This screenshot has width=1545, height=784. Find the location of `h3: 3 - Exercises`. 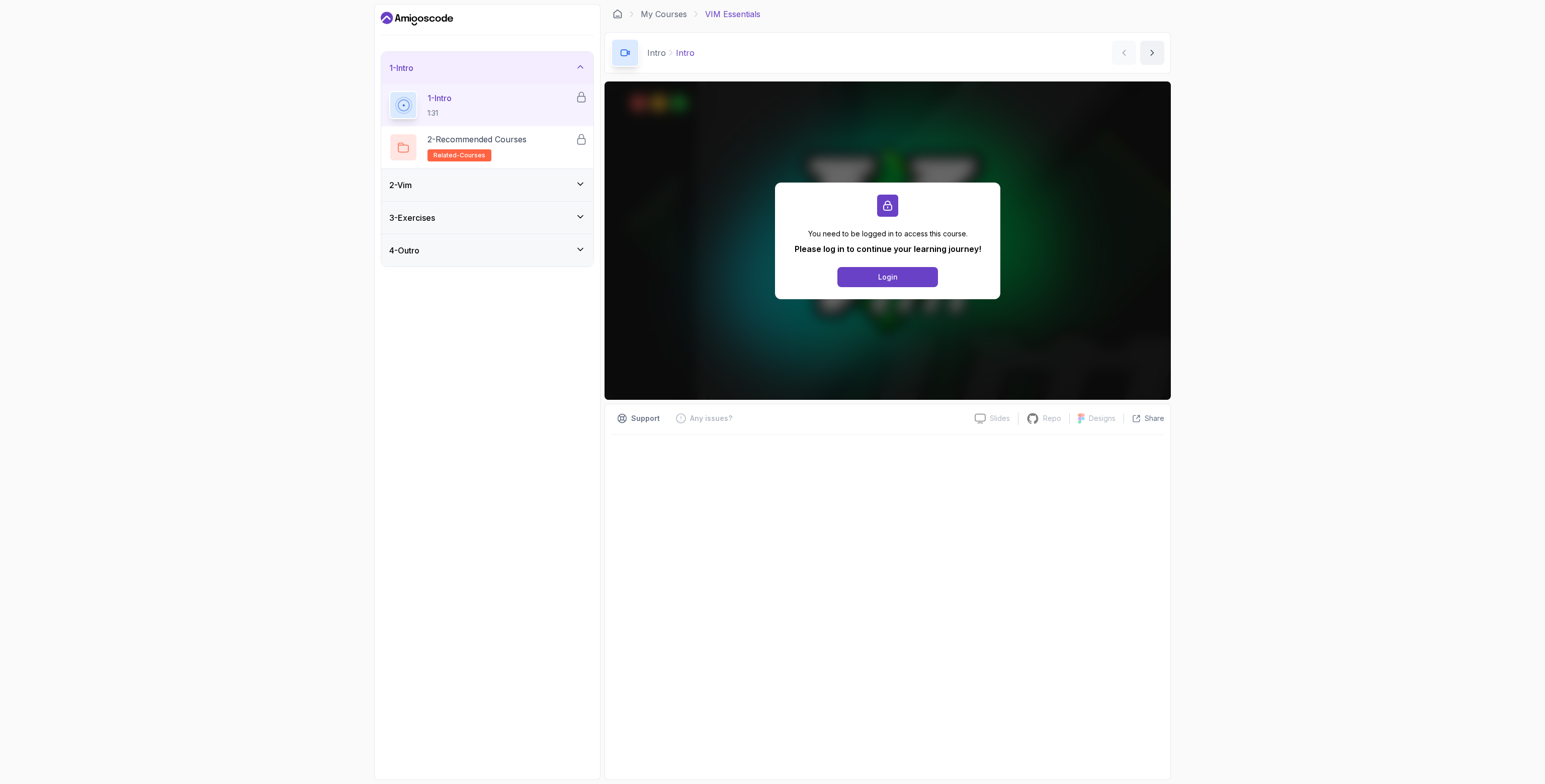

h3: 3 - Exercises is located at coordinates (412, 217).